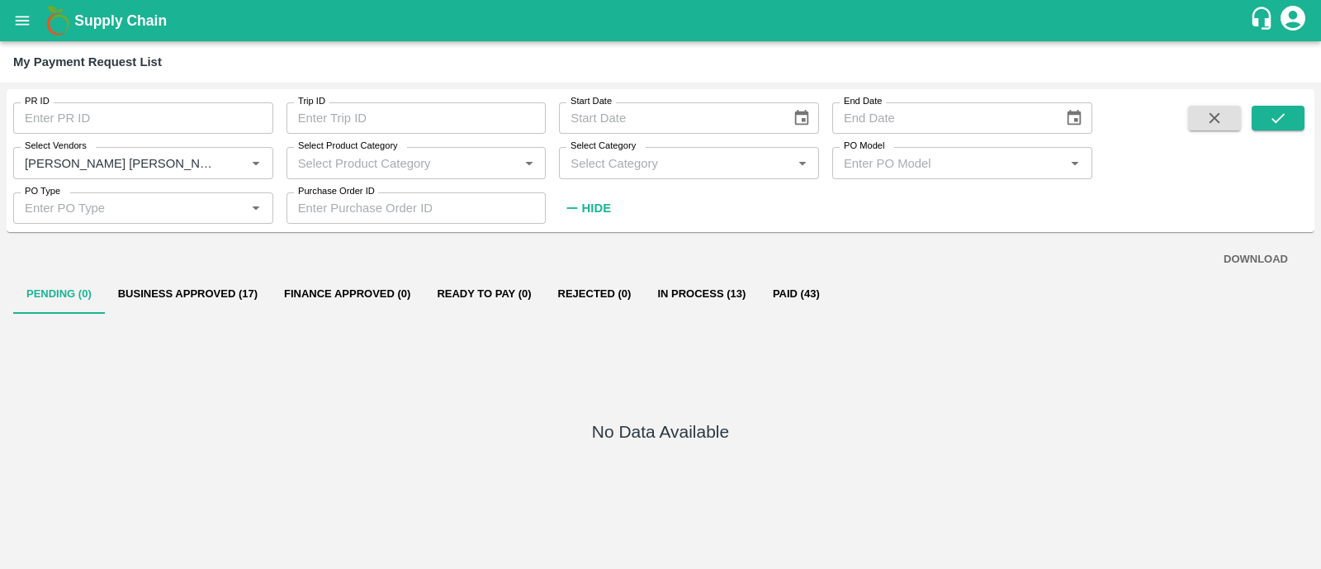 The width and height of the screenshot is (1321, 569). Describe the element at coordinates (42, 192) in the screenshot. I see `label: PO Type` at that location.